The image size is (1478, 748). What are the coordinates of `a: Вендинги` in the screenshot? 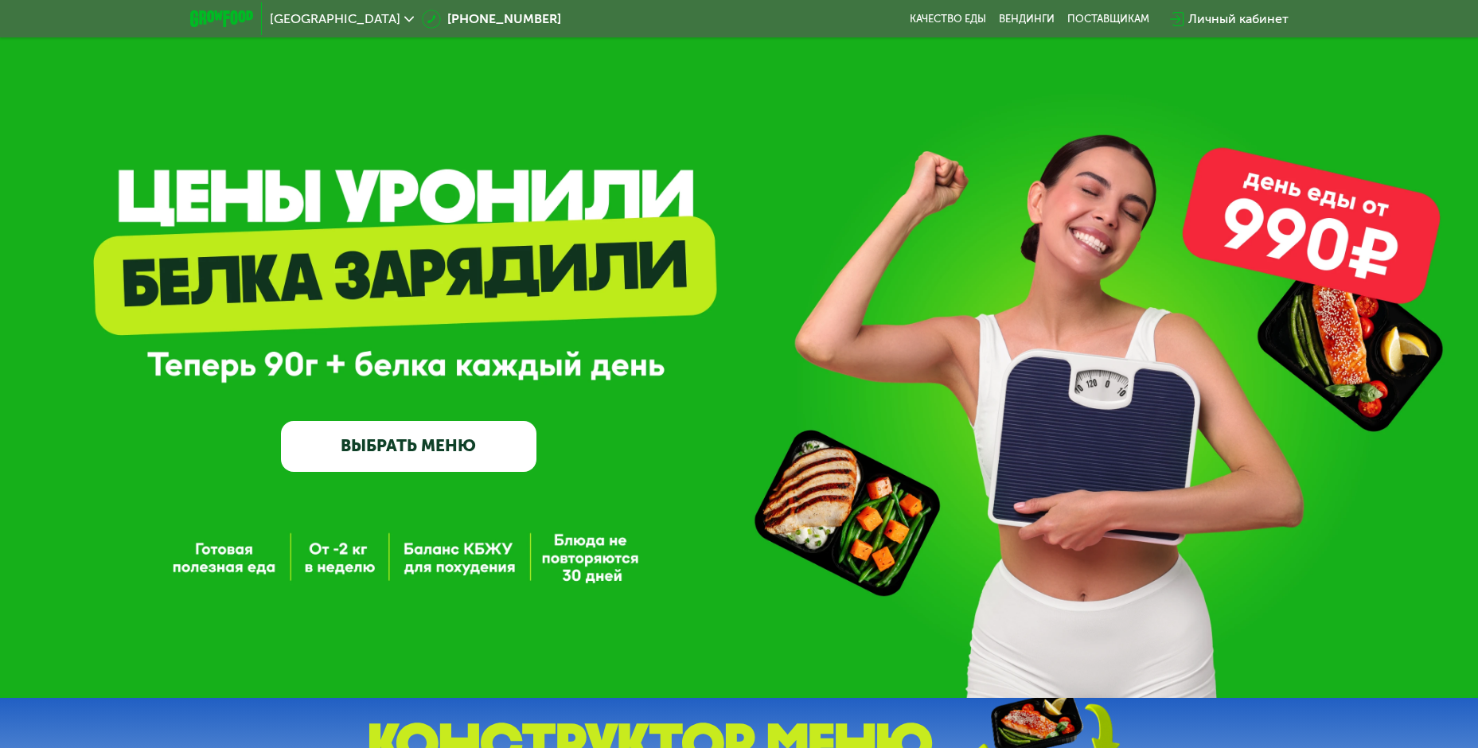 It's located at (1026, 19).